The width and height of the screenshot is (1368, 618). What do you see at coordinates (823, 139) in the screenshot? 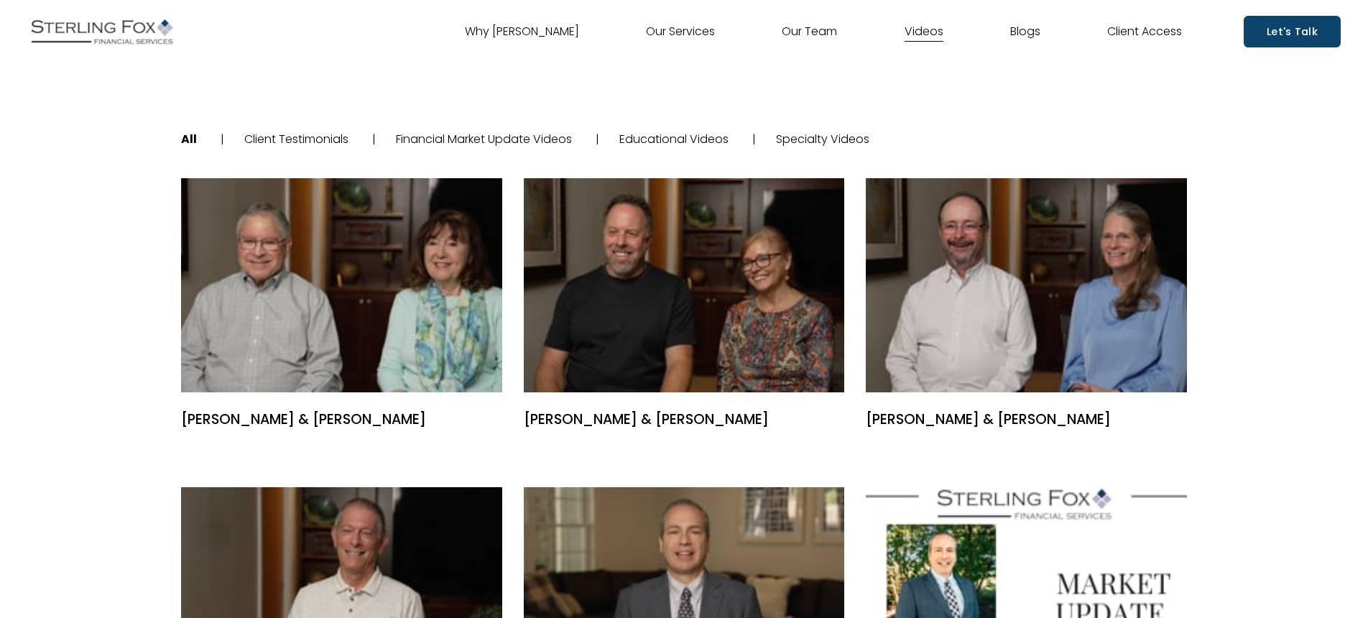
I see `a: Specialty Videos` at bounding box center [823, 139].